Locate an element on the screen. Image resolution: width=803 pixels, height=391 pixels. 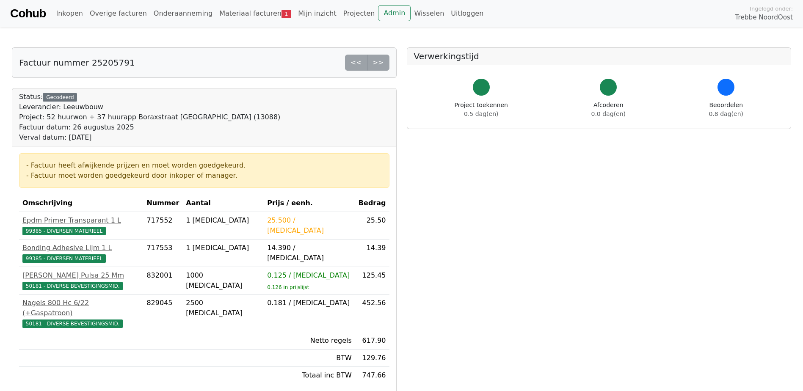
th: Bedrag is located at coordinates (372, 203).